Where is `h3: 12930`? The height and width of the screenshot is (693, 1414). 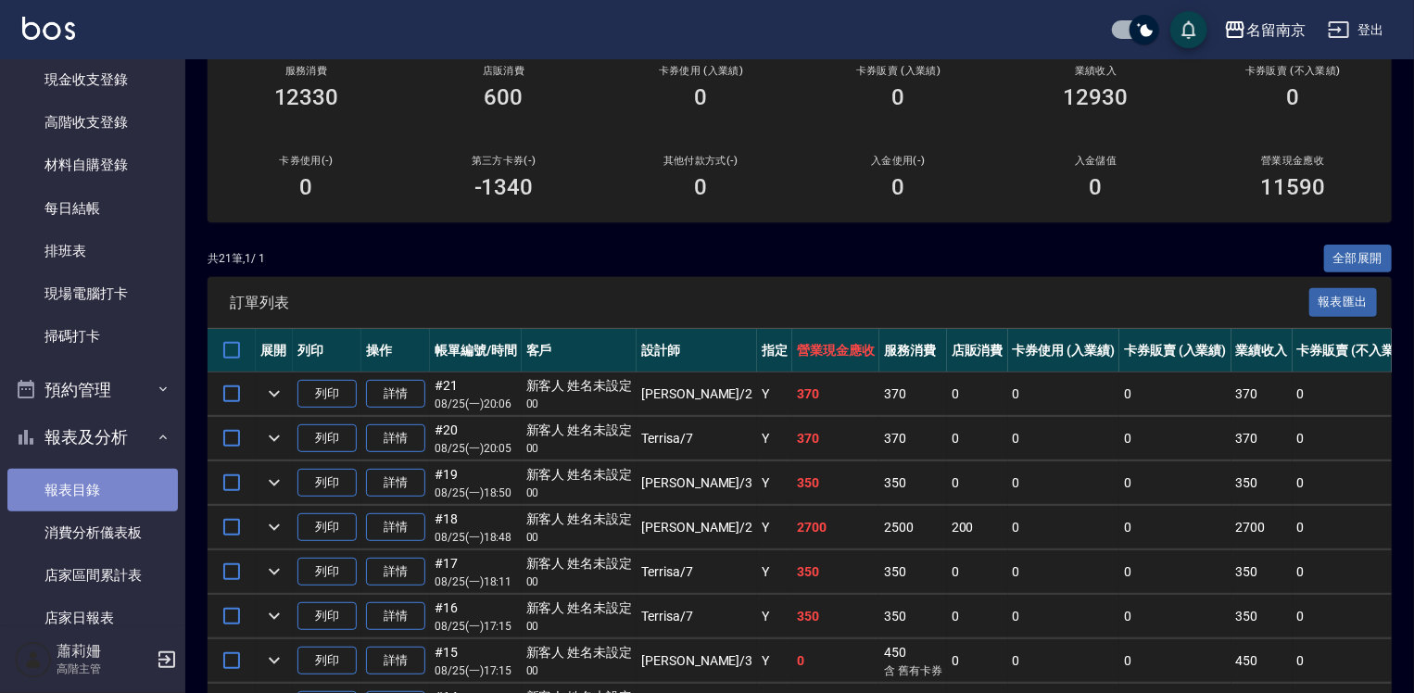 h3: 12930 is located at coordinates (1096, 97).